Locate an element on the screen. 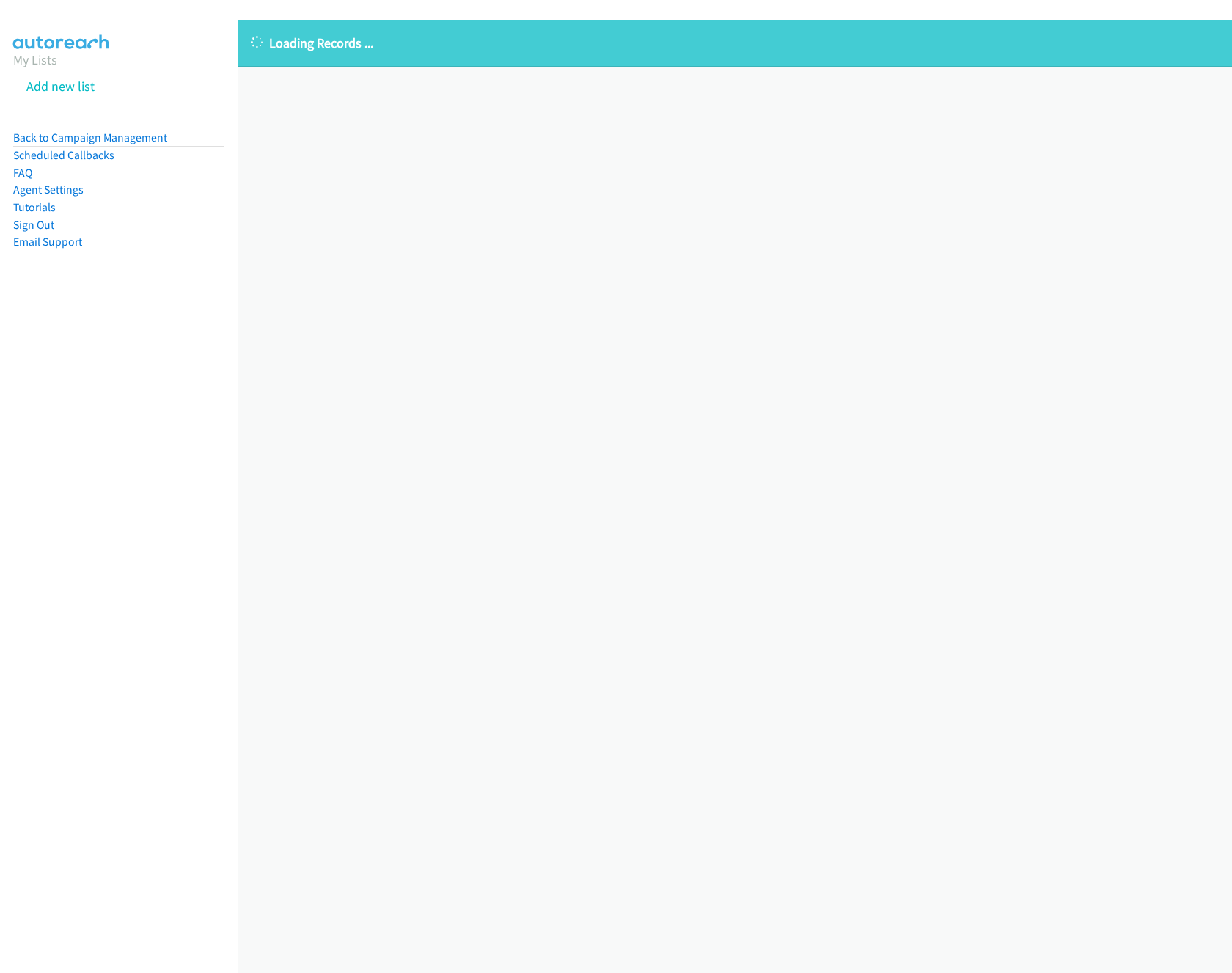 The width and height of the screenshot is (1232, 973). a: Add new list is located at coordinates (60, 86).